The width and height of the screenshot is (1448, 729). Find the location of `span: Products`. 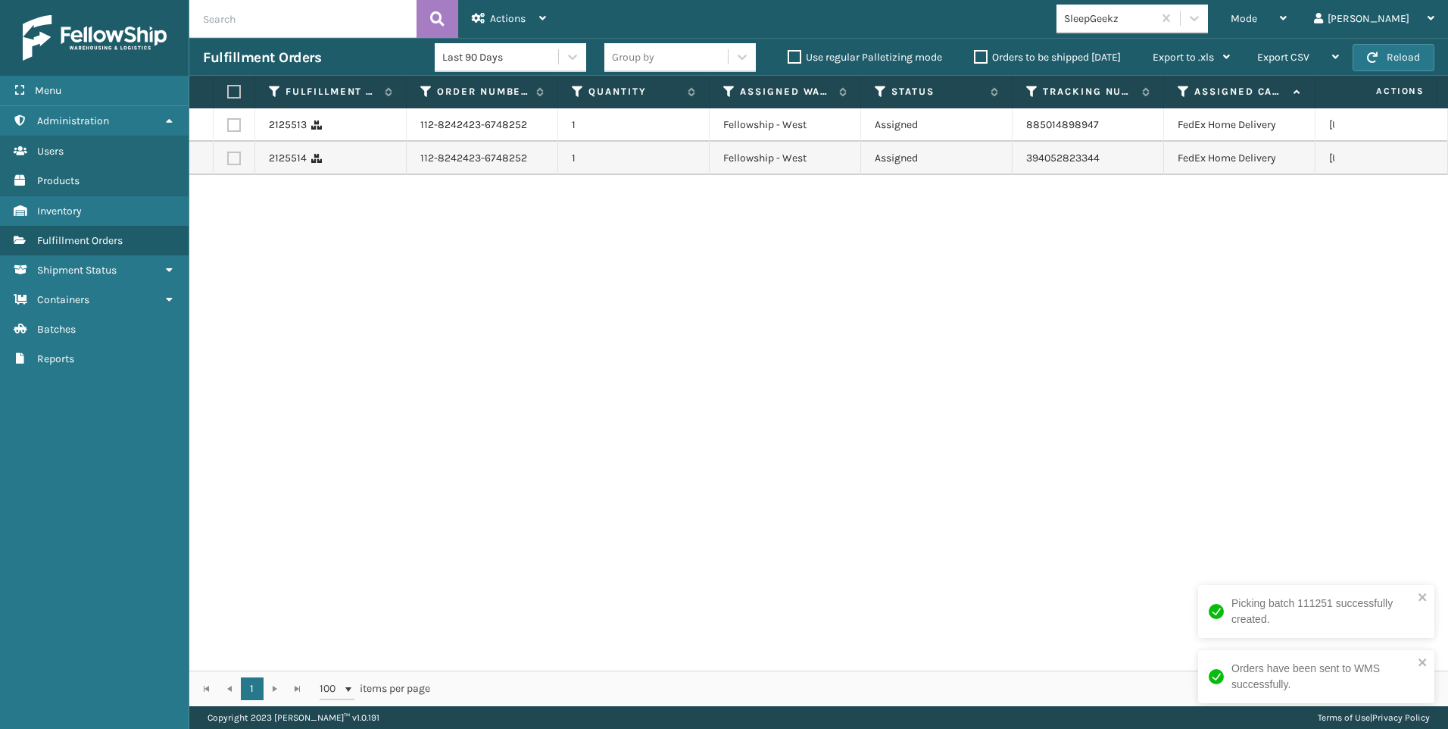

span: Products is located at coordinates (58, 180).